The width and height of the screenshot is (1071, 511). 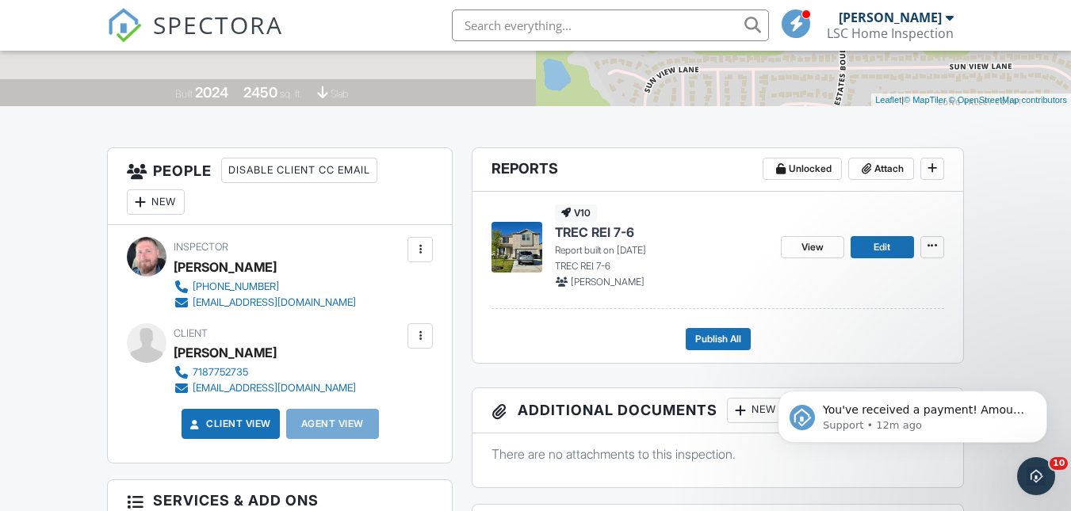 What do you see at coordinates (229, 424) in the screenshot?
I see `a: Client View` at bounding box center [229, 424].